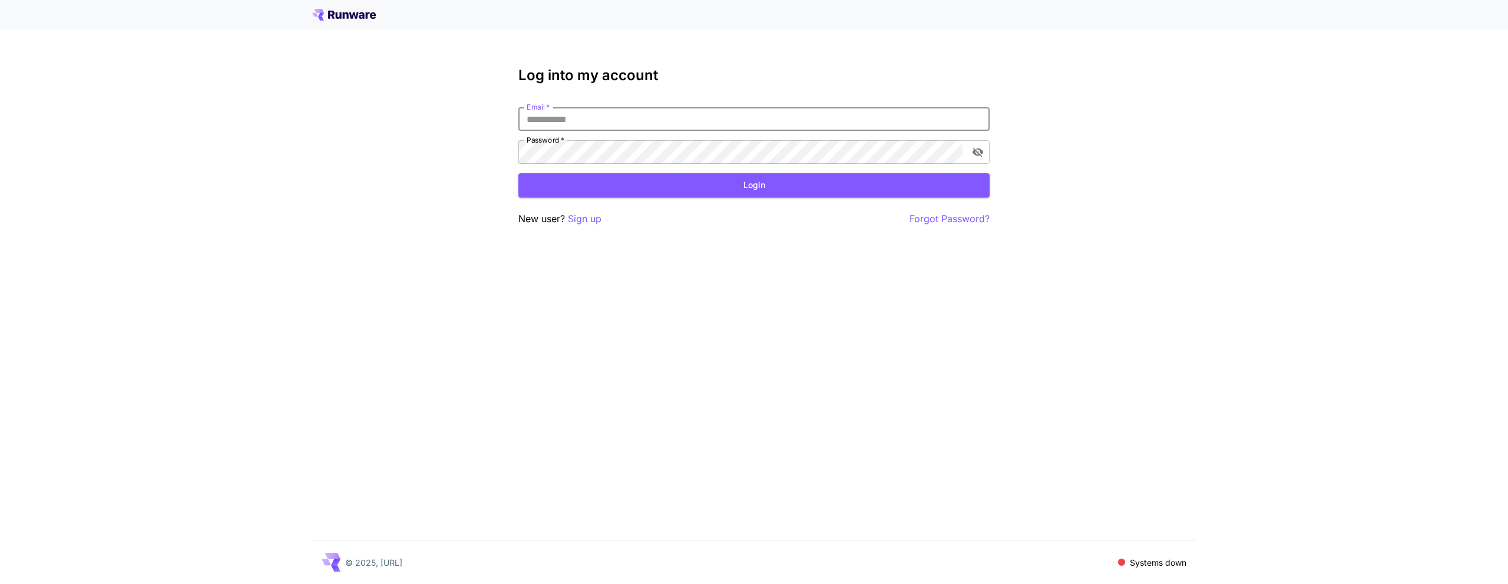 This screenshot has width=1508, height=584. Describe the element at coordinates (545, 140) in the screenshot. I see `label: Password` at that location.